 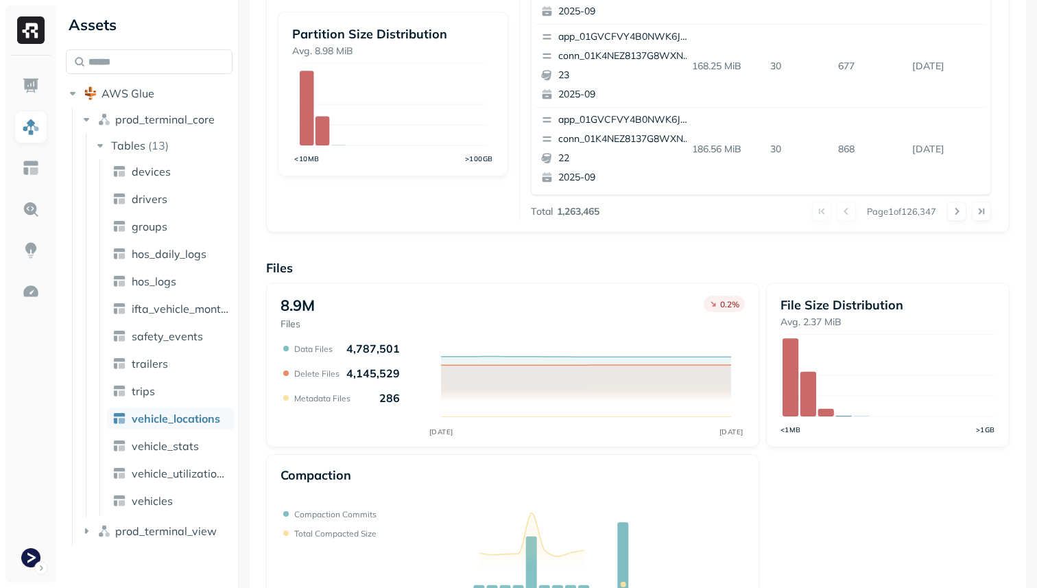 What do you see at coordinates (154, 281) in the screenshot?
I see `span: hos_logs` at bounding box center [154, 281].